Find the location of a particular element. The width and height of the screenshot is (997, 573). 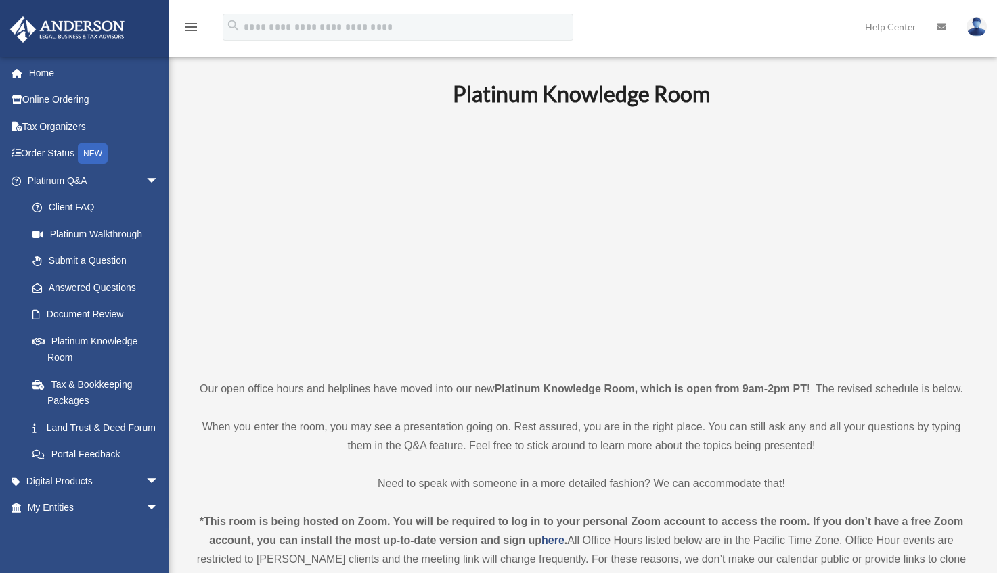

i: search is located at coordinates (234, 26).